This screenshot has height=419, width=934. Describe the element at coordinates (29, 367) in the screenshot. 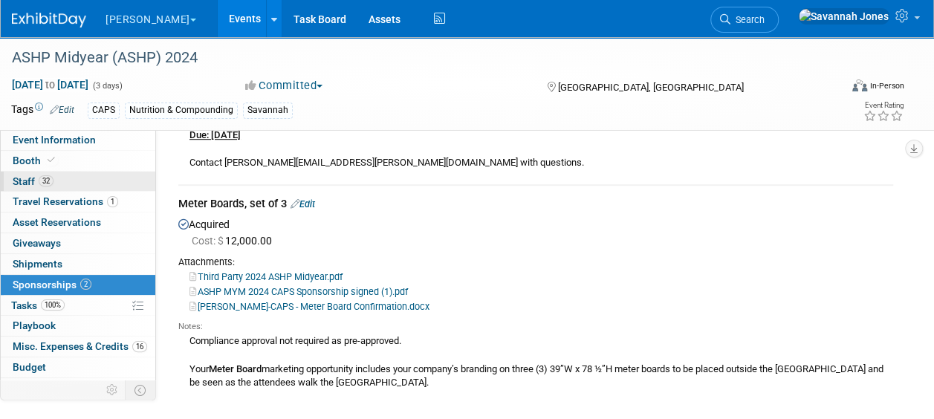

I see `span: Budget` at that location.